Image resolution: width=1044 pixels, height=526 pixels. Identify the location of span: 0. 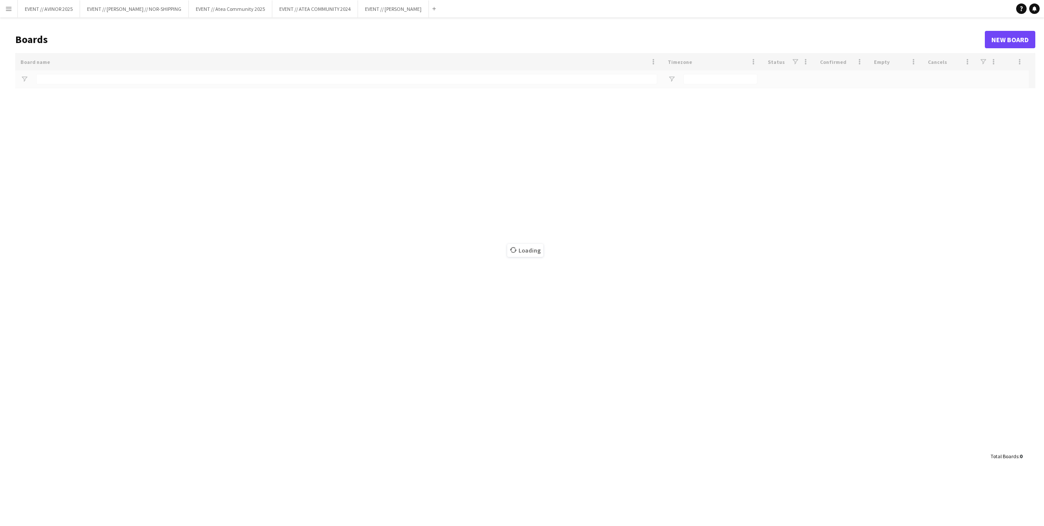
(1021, 456).